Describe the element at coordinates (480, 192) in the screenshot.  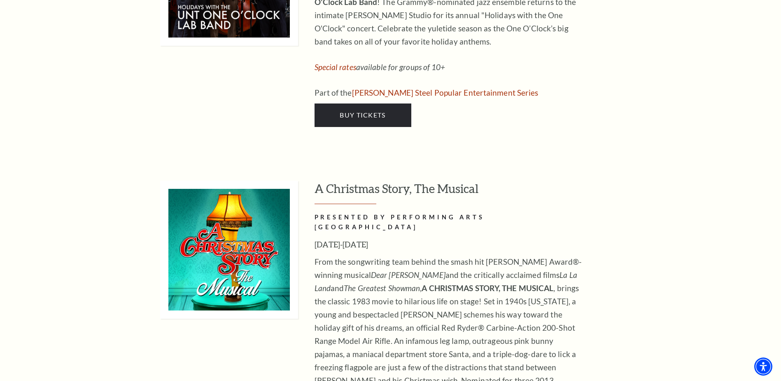
I see `h3: A Christmas Story, The Musical` at that location.